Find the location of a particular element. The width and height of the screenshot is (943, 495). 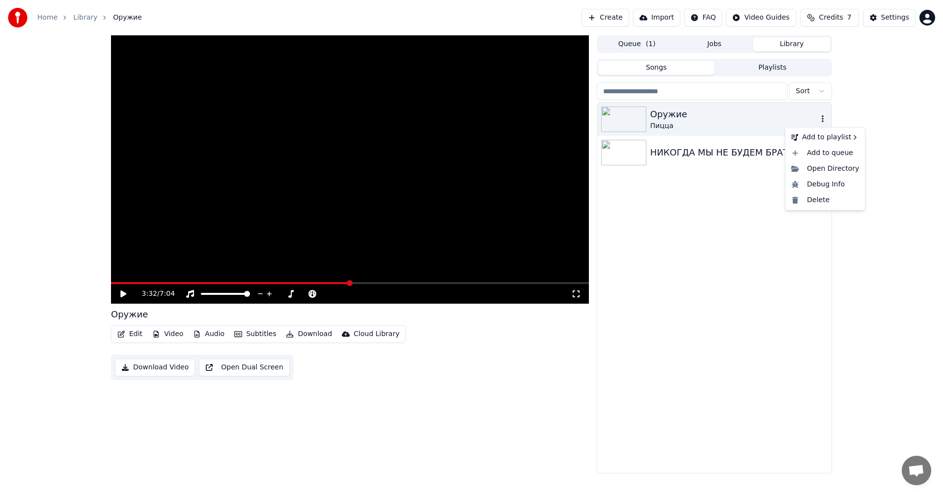

button: Download Video is located at coordinates (155, 368).